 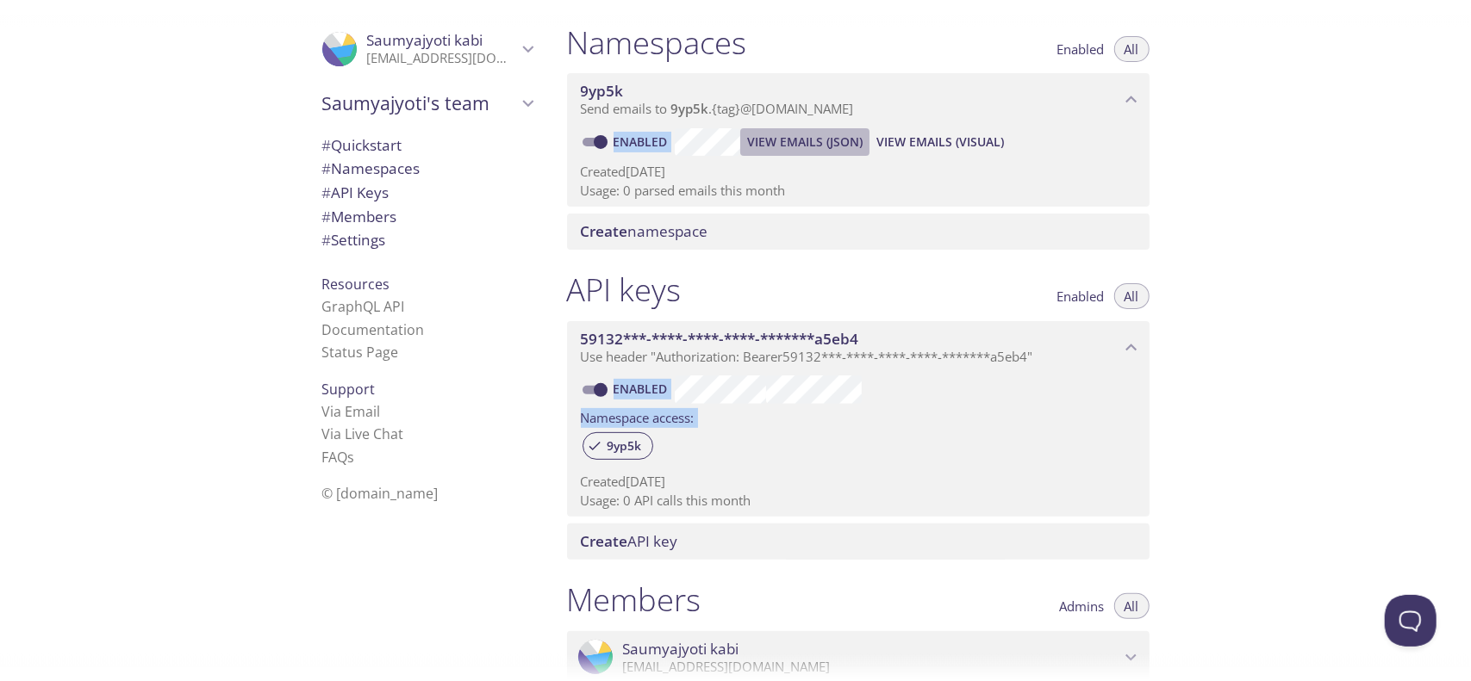 I want to click on span: namespace, so click(x=644, y=231).